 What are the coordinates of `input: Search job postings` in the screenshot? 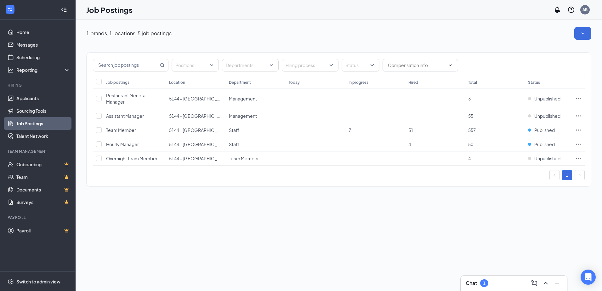 It's located at (126, 65).